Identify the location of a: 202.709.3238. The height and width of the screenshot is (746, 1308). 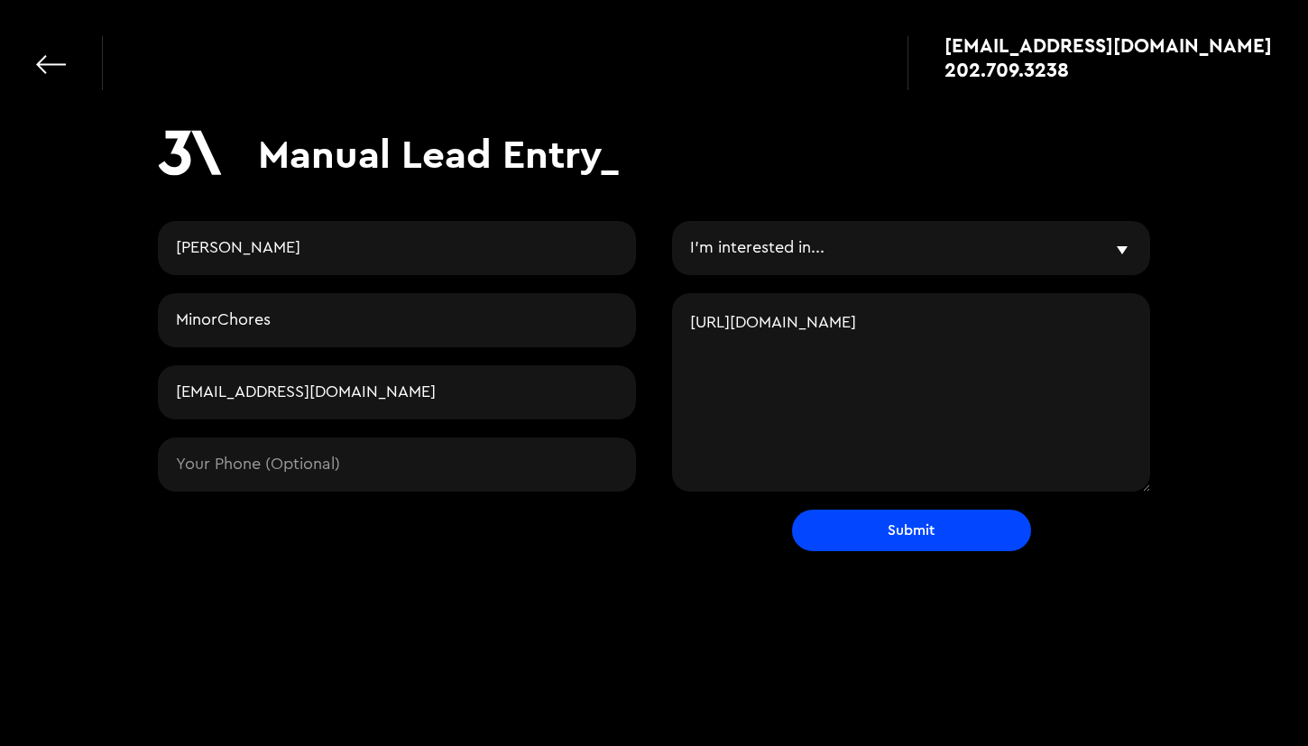
(1108, 69).